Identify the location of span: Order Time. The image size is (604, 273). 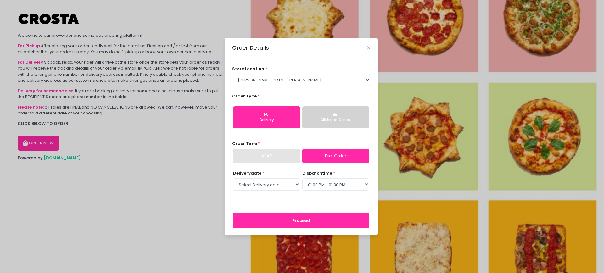
(244, 143).